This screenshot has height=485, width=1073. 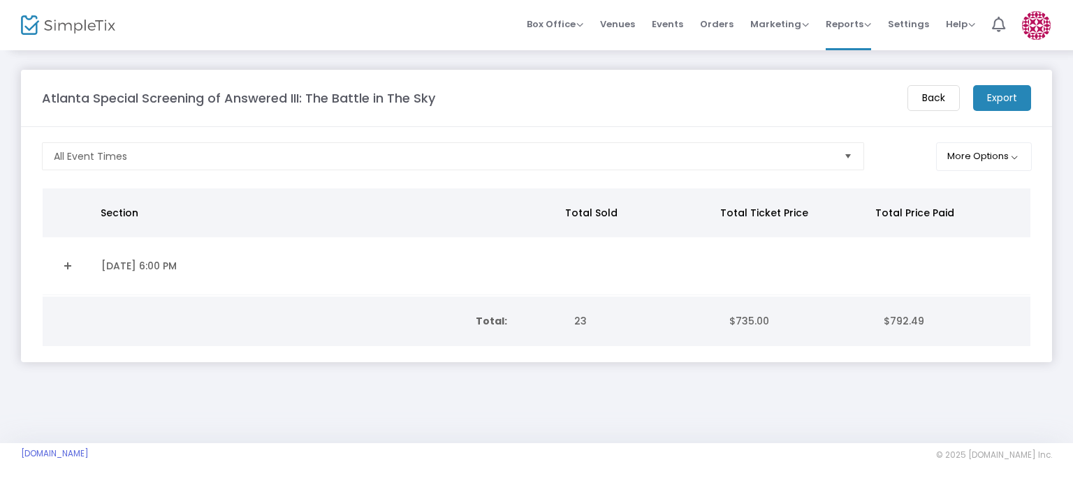 What do you see at coordinates (914, 213) in the screenshot?
I see `span: Total Price Paid` at bounding box center [914, 213].